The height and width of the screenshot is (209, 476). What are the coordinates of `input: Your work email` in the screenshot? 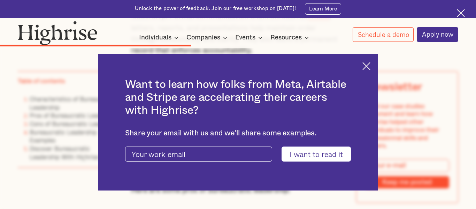 It's located at (199, 154).